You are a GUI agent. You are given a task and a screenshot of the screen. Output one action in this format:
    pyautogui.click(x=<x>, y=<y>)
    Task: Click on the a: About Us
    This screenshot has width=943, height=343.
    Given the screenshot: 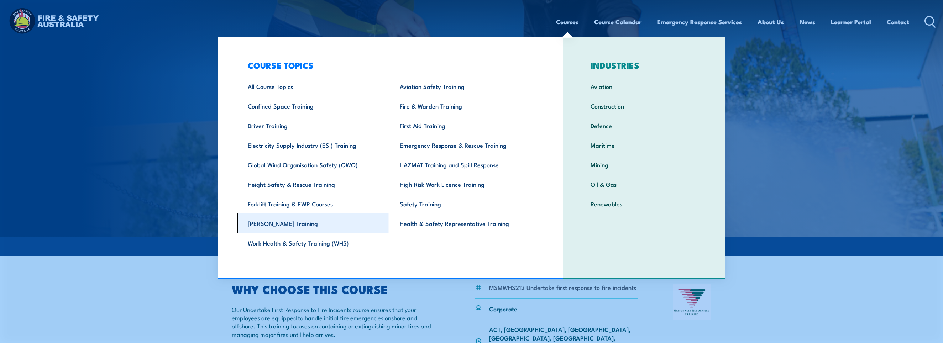 What is the action you would take?
    pyautogui.click(x=771, y=22)
    